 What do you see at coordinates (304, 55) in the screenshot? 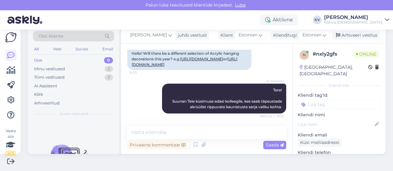
I see `span: n` at bounding box center [304, 55].